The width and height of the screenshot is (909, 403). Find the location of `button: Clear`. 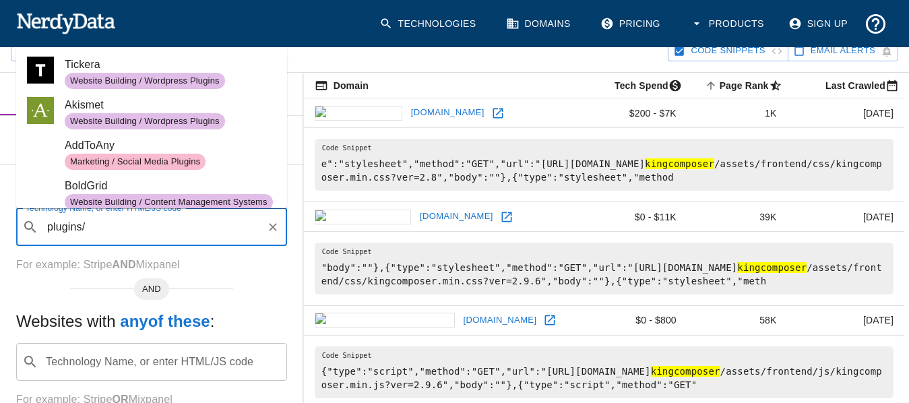

button: Clear is located at coordinates (273, 227).